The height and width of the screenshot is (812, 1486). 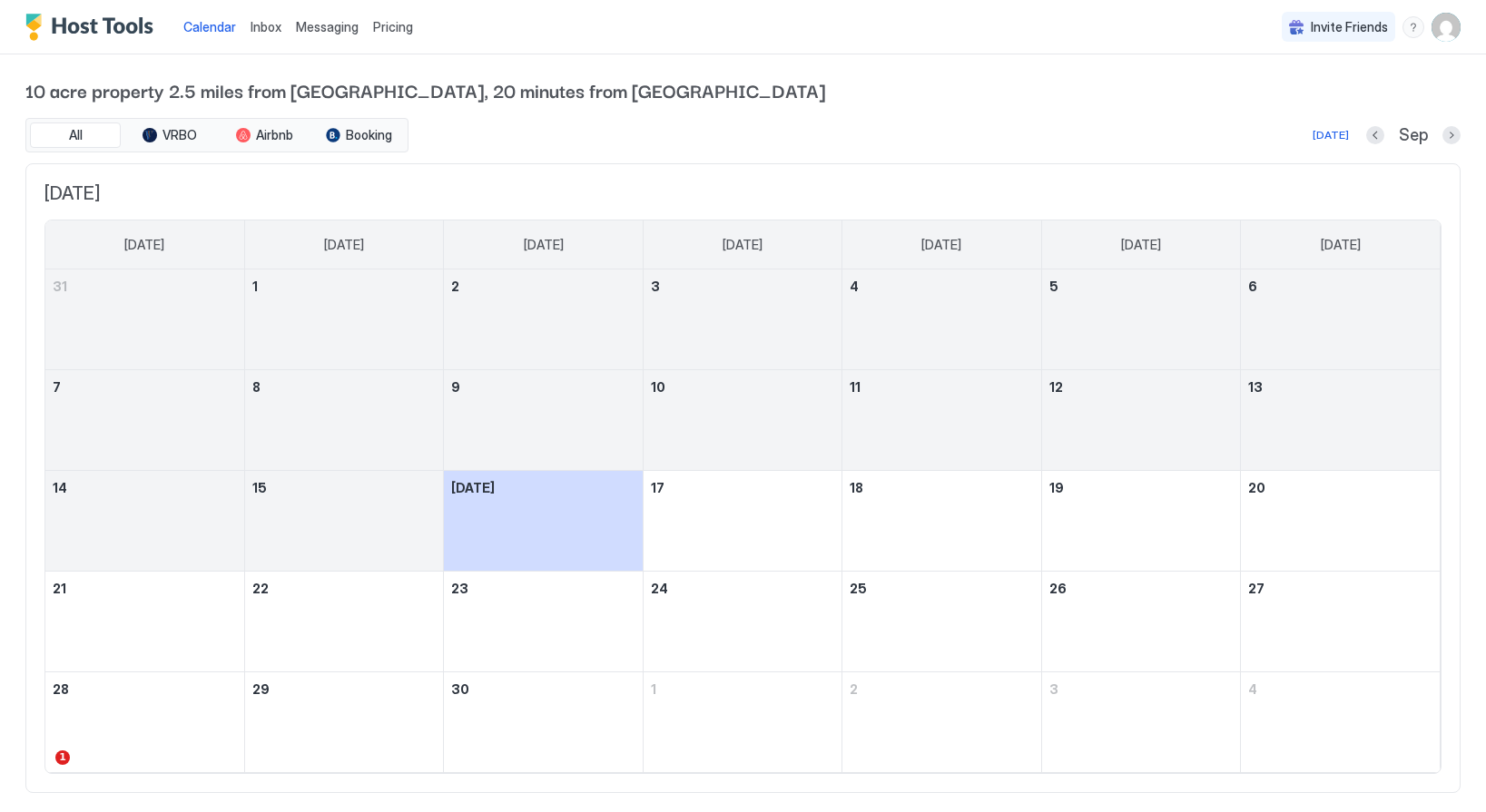 What do you see at coordinates (1340, 621) in the screenshot?
I see `td: September 27, 2025` at bounding box center [1340, 621].